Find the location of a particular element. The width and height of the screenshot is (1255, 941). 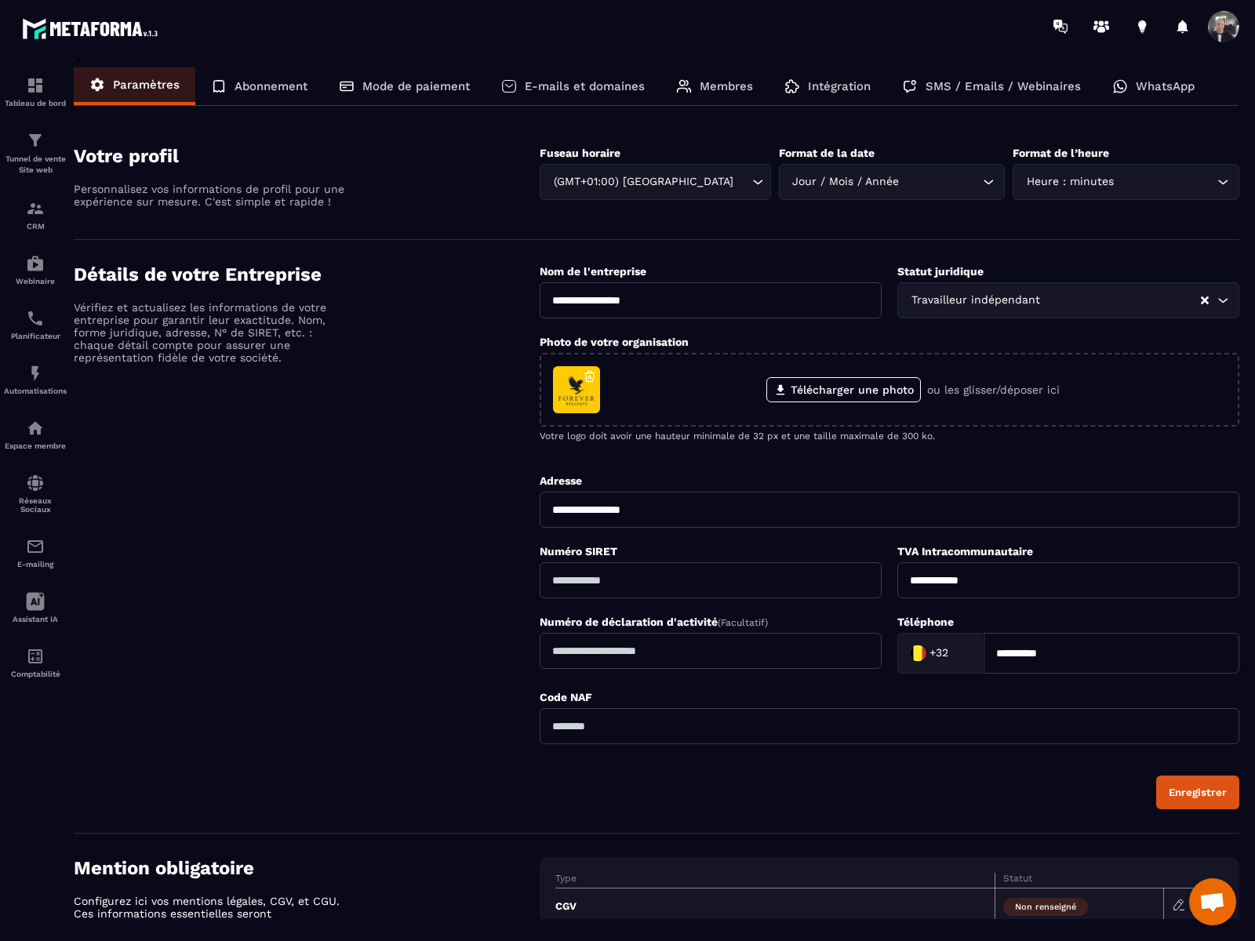

label: Fuseau horaire is located at coordinates (580, 153).